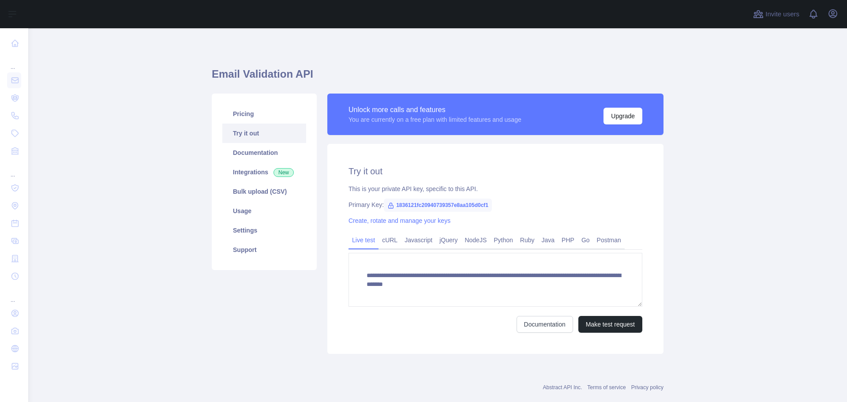  Describe the element at coordinates (418, 240) in the screenshot. I see `a: Javascript` at that location.